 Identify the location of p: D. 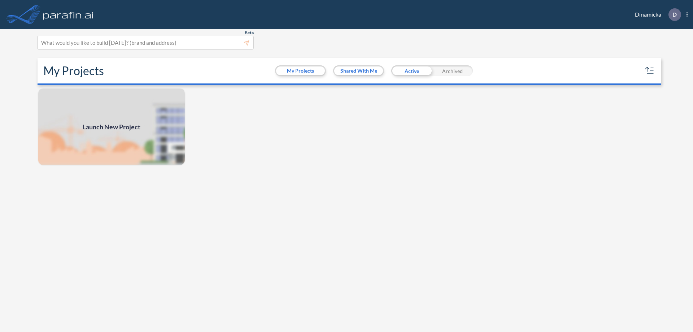
(674, 14).